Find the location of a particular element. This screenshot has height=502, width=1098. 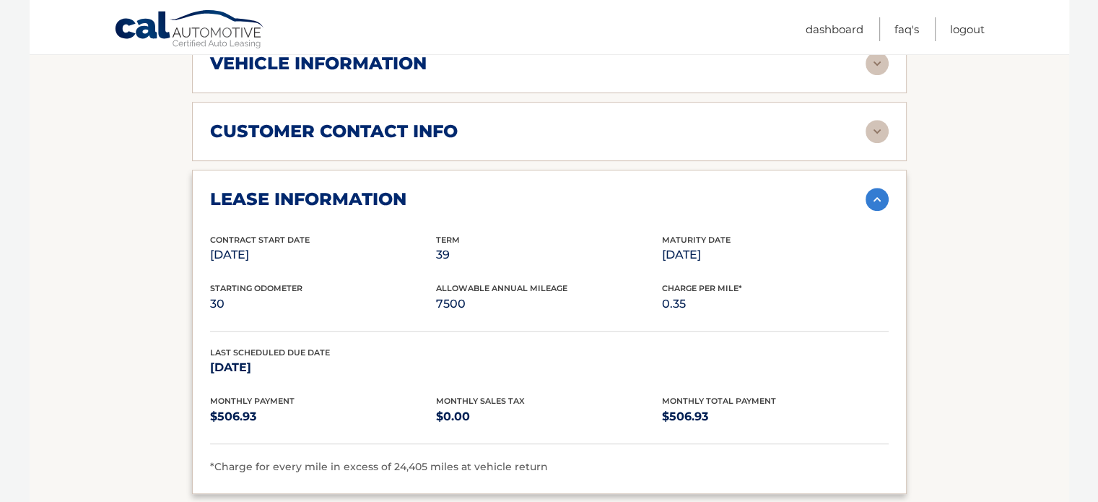

h2: vehicle information is located at coordinates (318, 64).